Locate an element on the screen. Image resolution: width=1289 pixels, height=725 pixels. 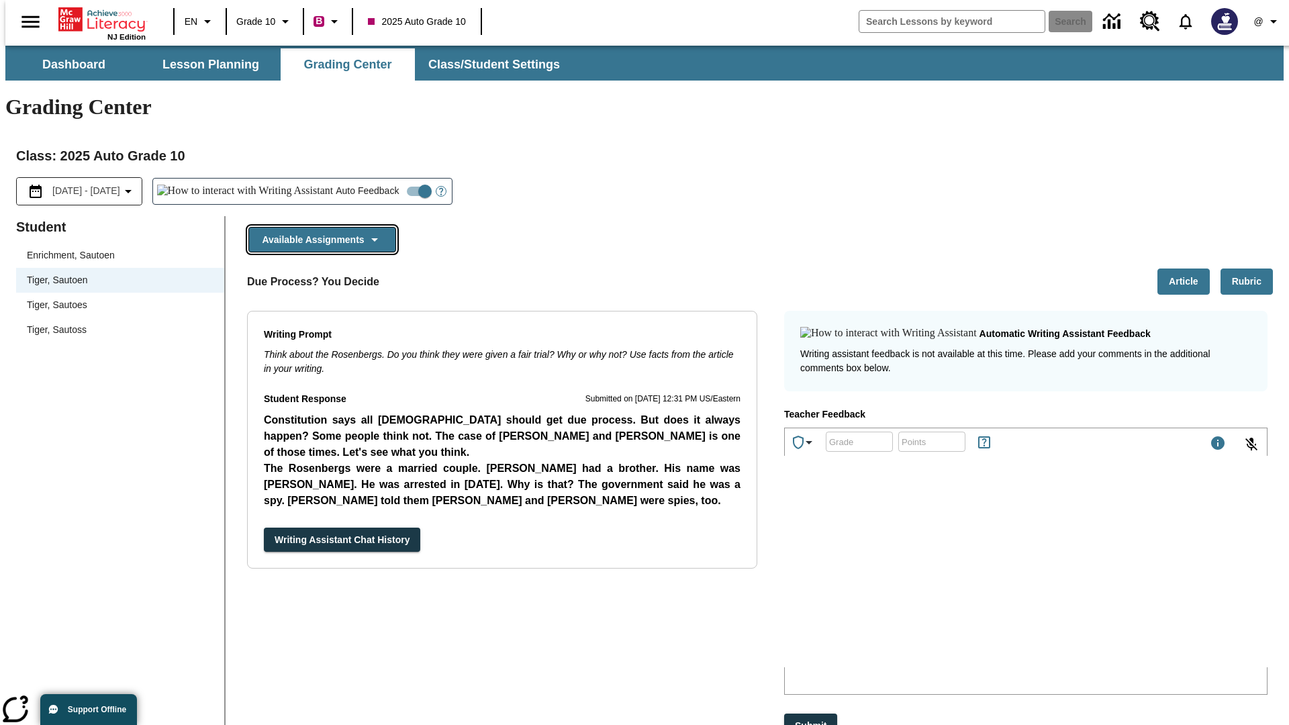
div: Home is located at coordinates (102, 23).